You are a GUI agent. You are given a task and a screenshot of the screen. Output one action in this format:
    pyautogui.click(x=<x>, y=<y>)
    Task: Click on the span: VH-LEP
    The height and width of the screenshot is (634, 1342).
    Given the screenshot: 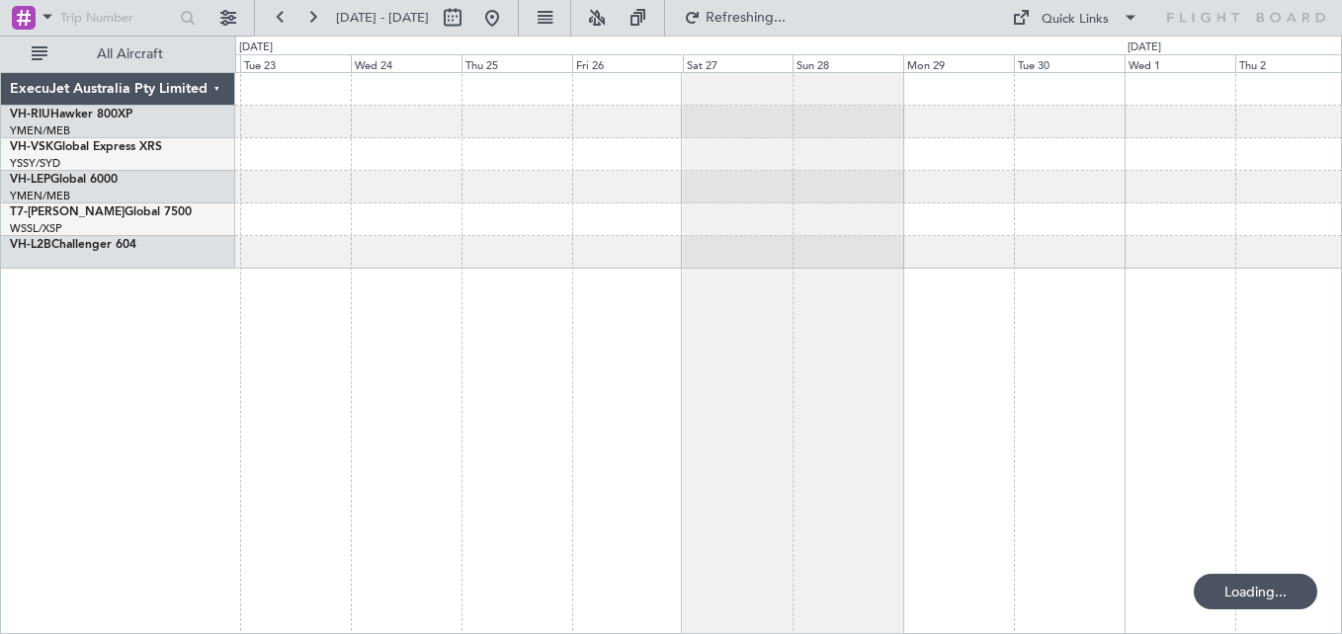 What is the action you would take?
    pyautogui.click(x=30, y=180)
    